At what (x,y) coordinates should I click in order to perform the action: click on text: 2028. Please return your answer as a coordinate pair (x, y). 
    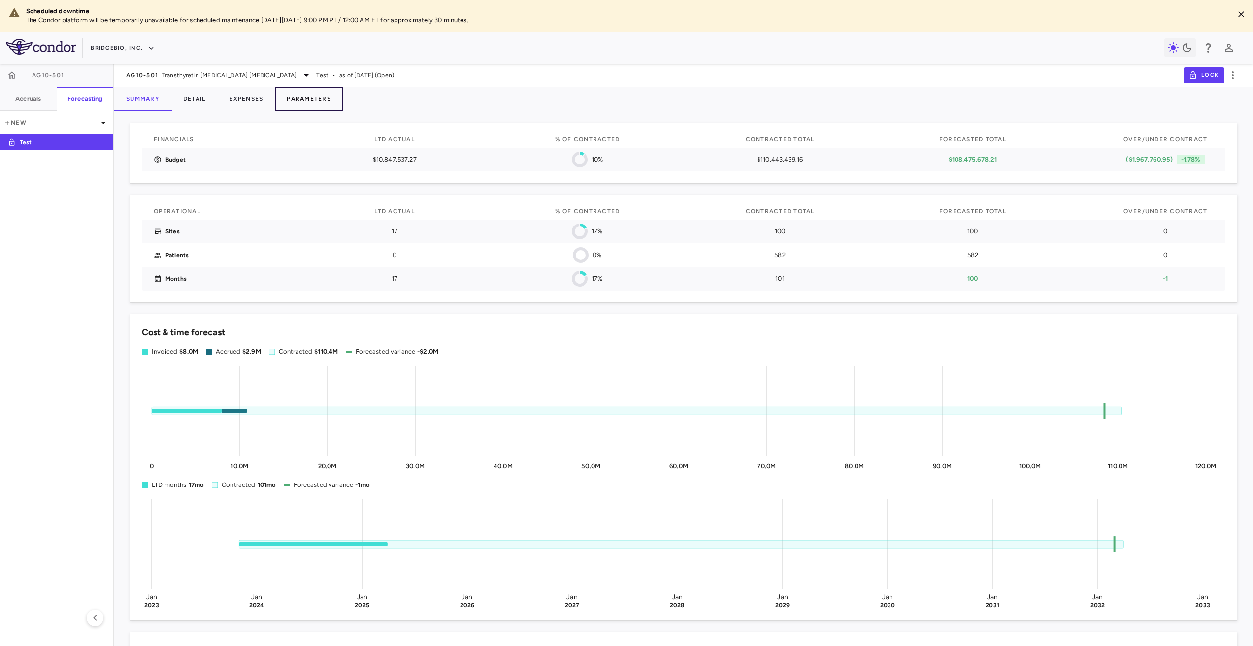
    Looking at the image, I should click on (679, 605).